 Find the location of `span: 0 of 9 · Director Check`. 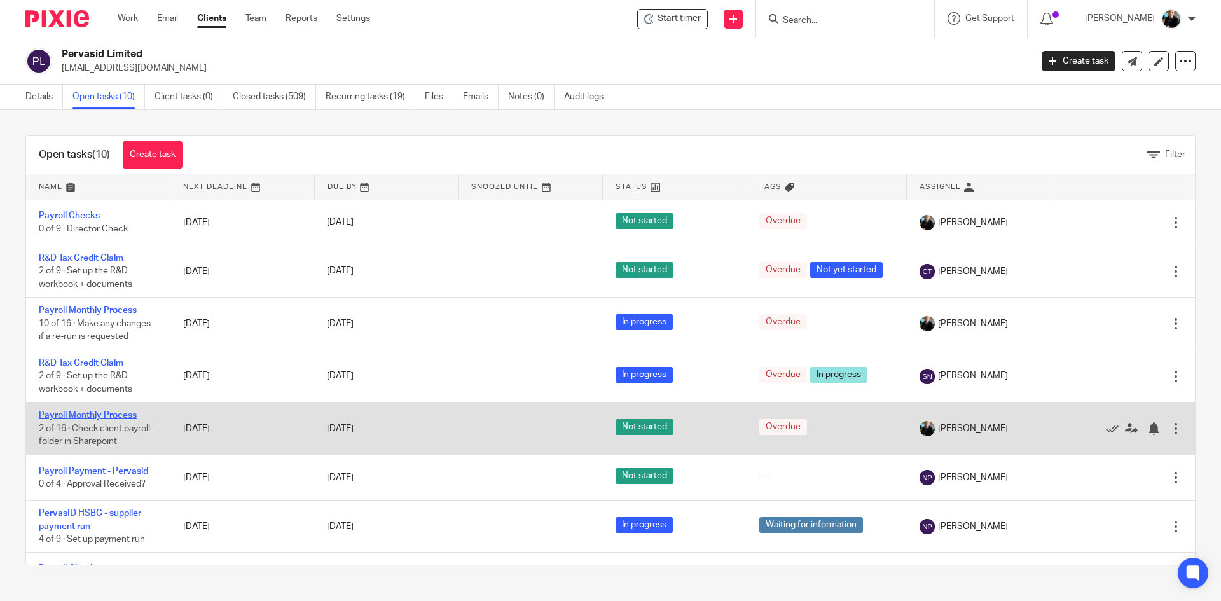

span: 0 of 9 · Director Check is located at coordinates (83, 229).